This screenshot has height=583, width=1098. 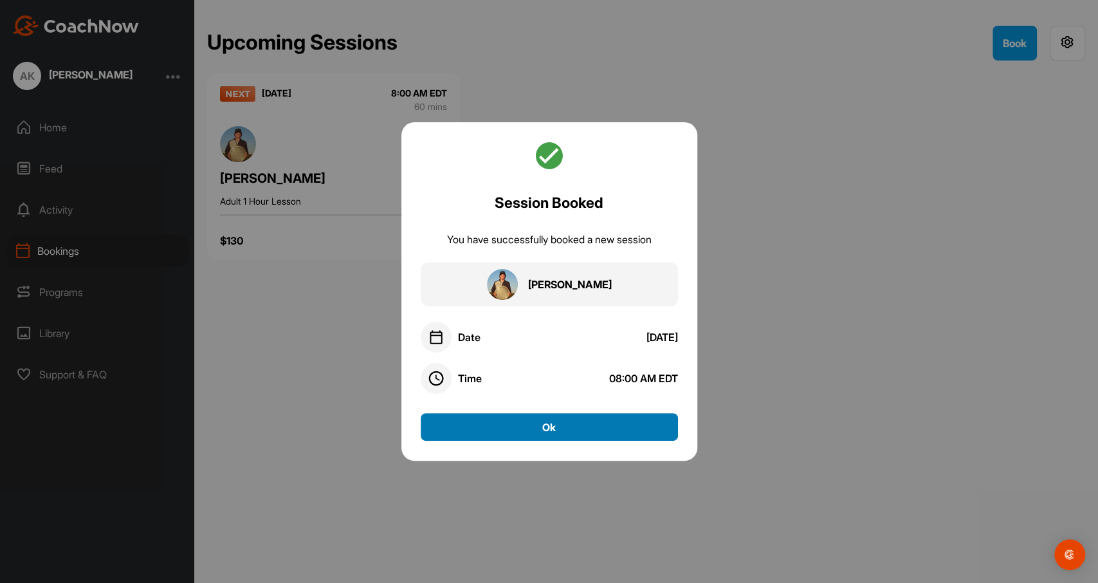 I want to click on div: Time, so click(x=470, y=378).